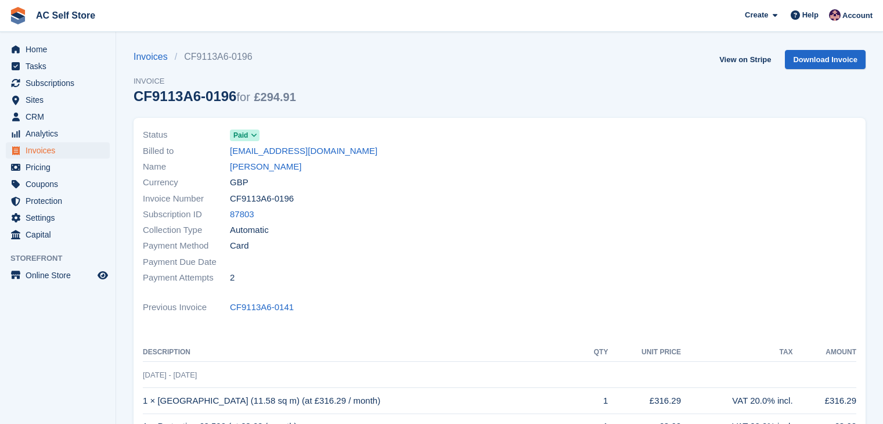  I want to click on span: Invoice Number, so click(186, 198).